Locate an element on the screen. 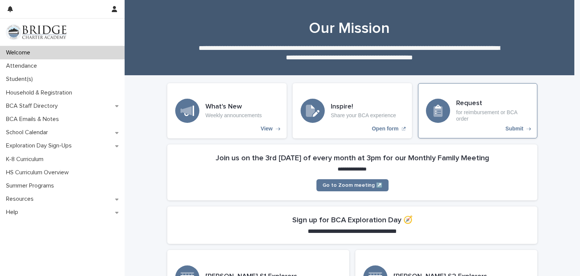 This screenshot has width=580, height=276. p: Submit is located at coordinates (514, 128).